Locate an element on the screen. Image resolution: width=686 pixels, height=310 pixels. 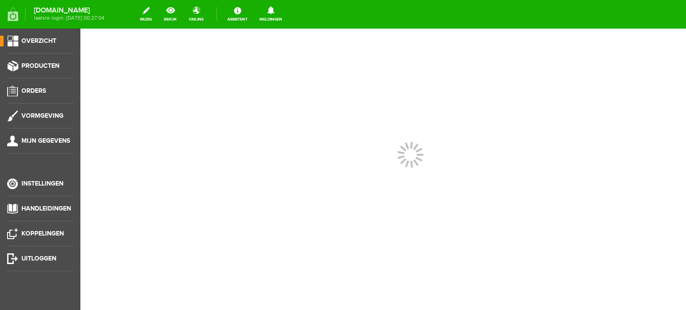
span: Overzicht is located at coordinates (39, 41).